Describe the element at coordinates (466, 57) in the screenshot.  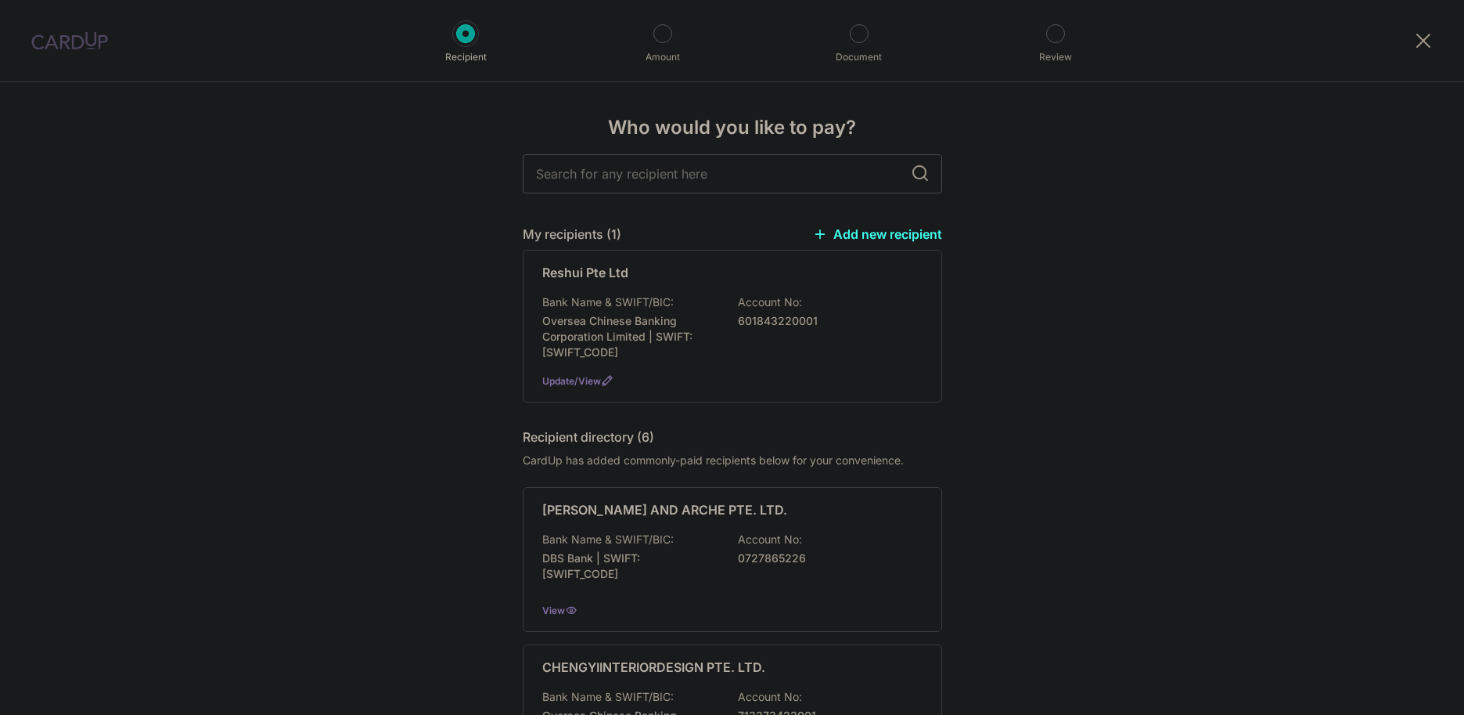
I see `p: Recipient` at that location.